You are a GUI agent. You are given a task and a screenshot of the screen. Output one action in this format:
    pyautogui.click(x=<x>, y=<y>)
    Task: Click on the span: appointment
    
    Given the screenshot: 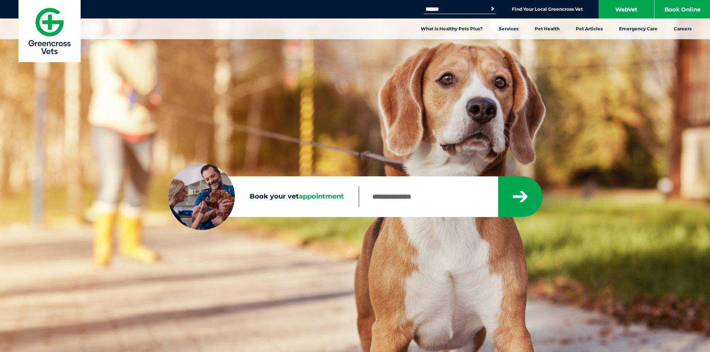 What is the action you would take?
    pyautogui.click(x=321, y=196)
    